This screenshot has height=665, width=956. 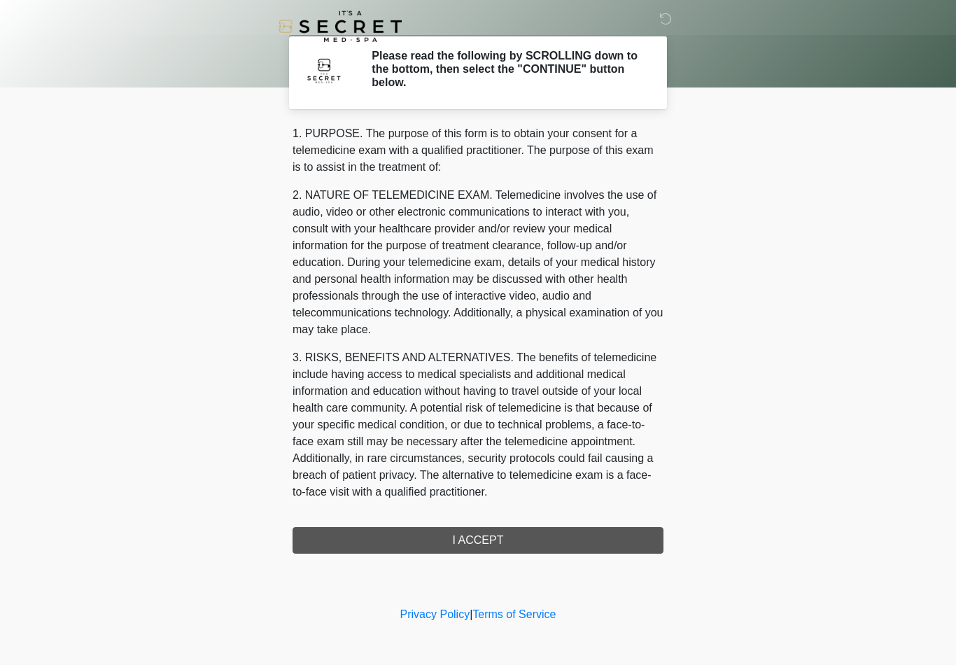 What do you see at coordinates (340, 26) in the screenshot?
I see `img: It's A Secret Med Spa Logo` at bounding box center [340, 26].